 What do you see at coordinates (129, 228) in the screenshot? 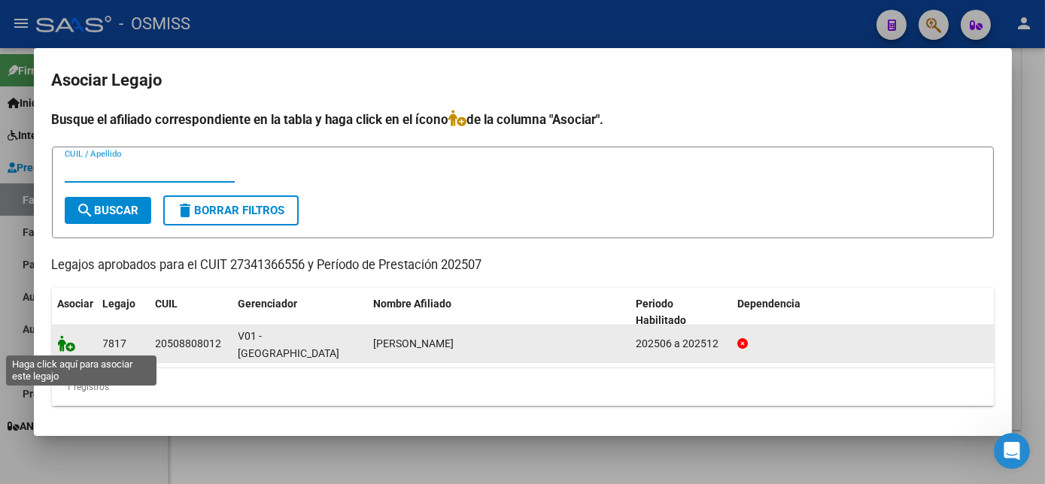
I see `div: ahí podes completar la info faltante a mano.` at bounding box center [129, 228].